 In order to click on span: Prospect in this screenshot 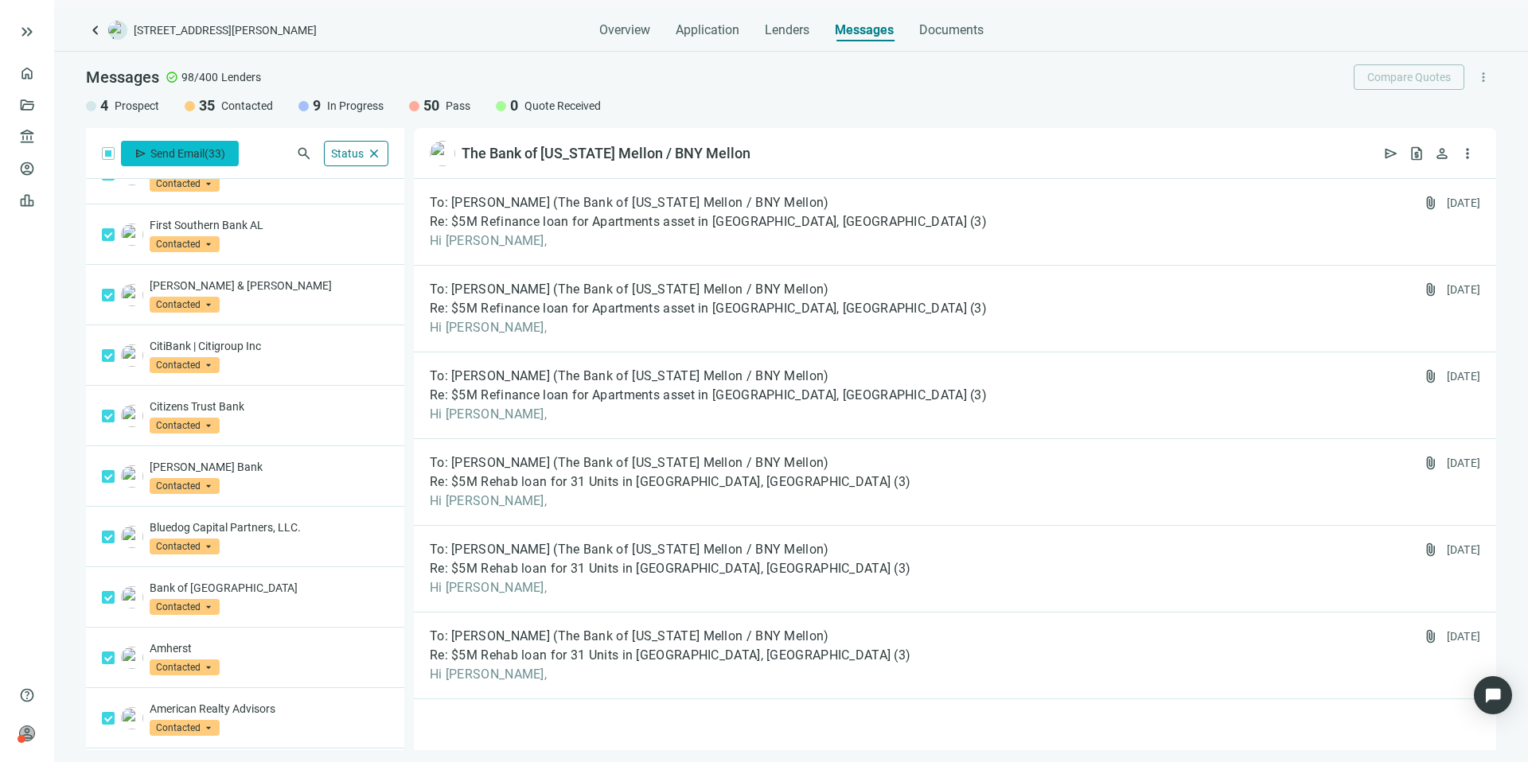, I will do `click(137, 106)`.